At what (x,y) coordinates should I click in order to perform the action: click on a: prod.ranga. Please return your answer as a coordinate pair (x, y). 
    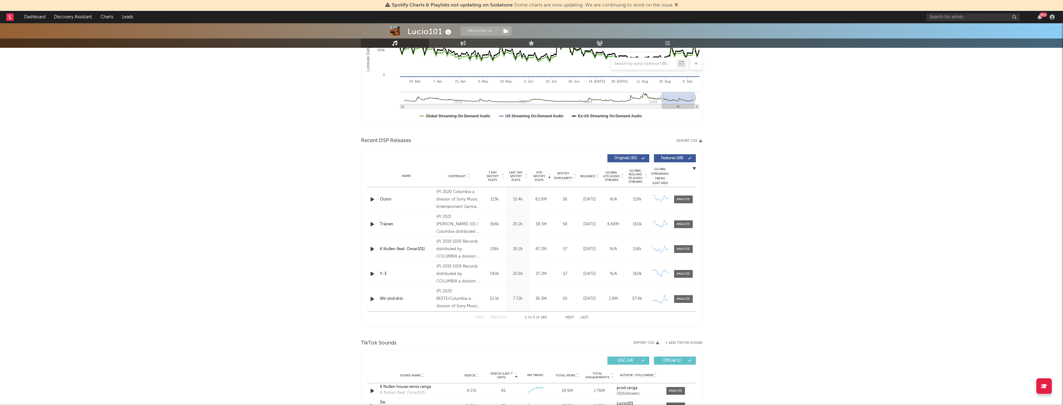
    Looking at the image, I should click on (638, 388).